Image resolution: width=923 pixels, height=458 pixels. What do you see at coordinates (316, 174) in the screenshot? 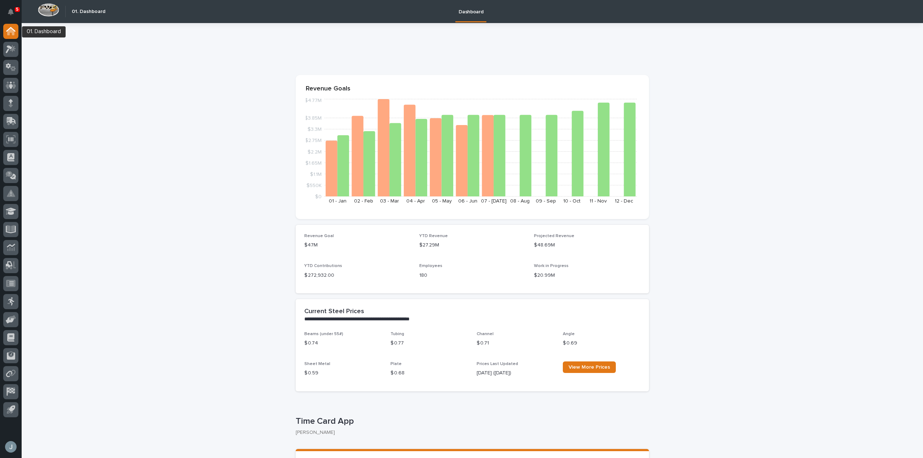
I see `tspan: $1.1M` at bounding box center [316, 174].